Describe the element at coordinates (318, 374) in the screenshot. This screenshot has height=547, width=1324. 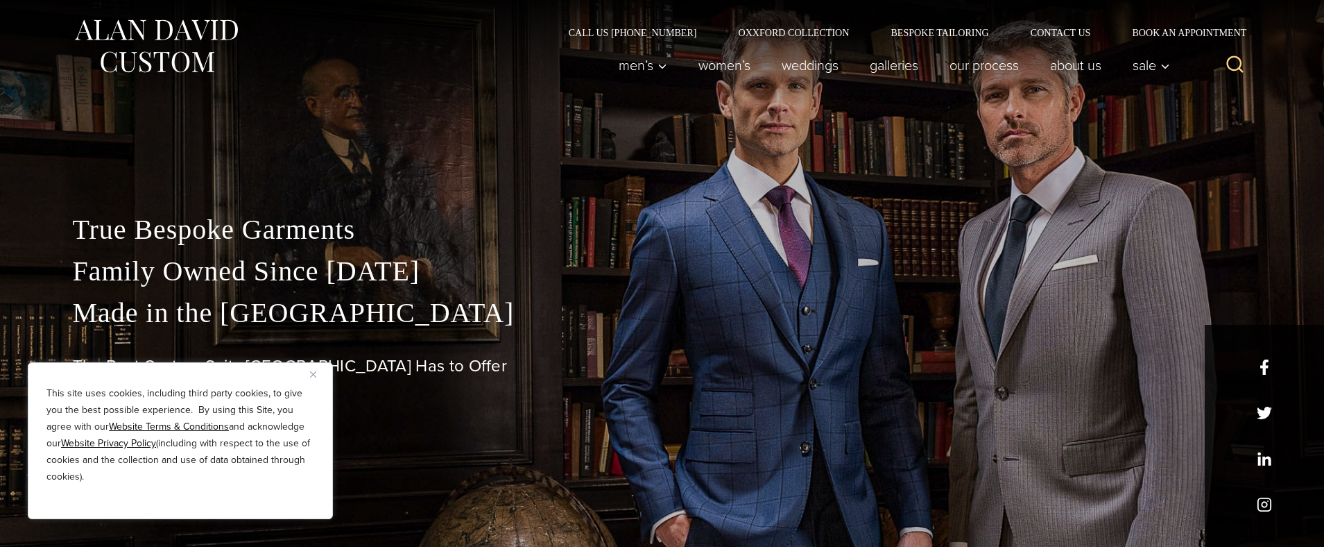
I see `button: Close` at that location.